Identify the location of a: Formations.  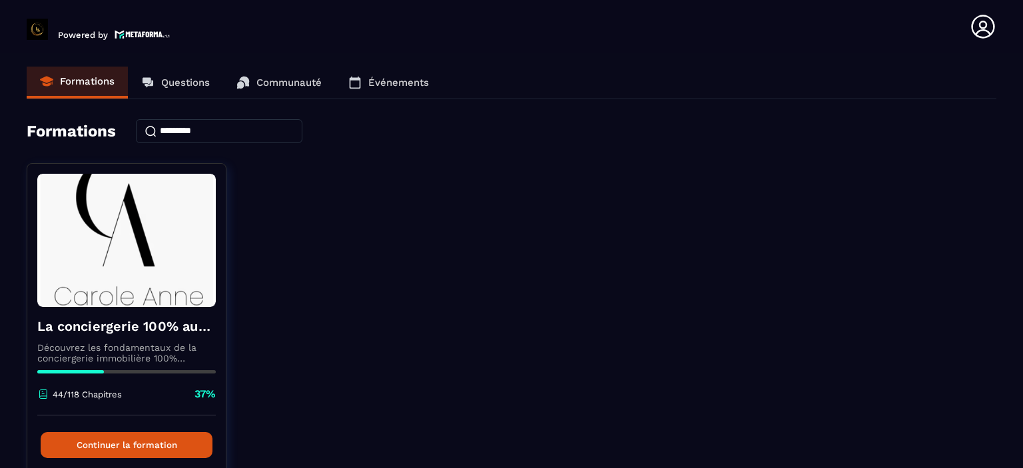
(77, 83).